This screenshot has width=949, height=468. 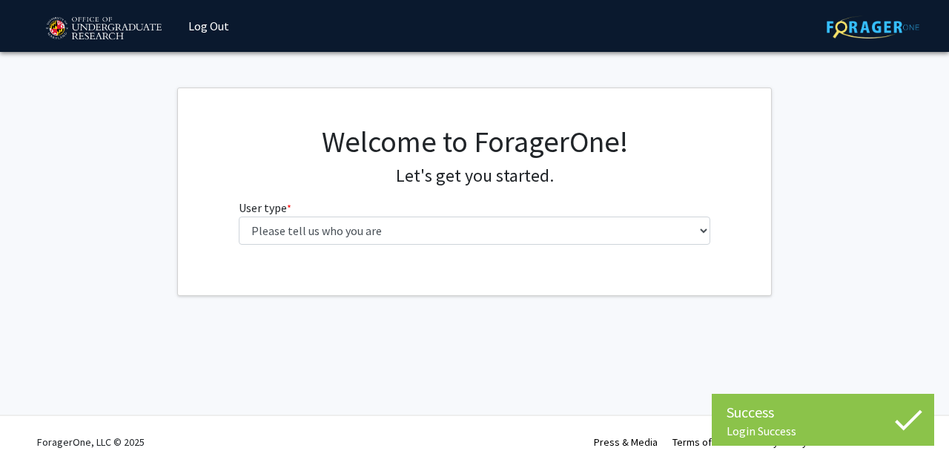 What do you see at coordinates (90, 442) in the screenshot?
I see `div: ForagerOne, LLC © 2025` at bounding box center [90, 442].